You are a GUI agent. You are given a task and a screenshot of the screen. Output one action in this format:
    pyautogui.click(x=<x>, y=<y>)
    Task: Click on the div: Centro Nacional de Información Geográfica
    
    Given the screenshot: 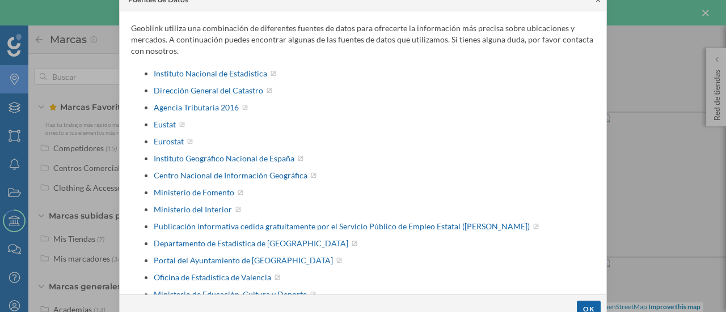 What is the action you would take?
    pyautogui.click(x=235, y=176)
    